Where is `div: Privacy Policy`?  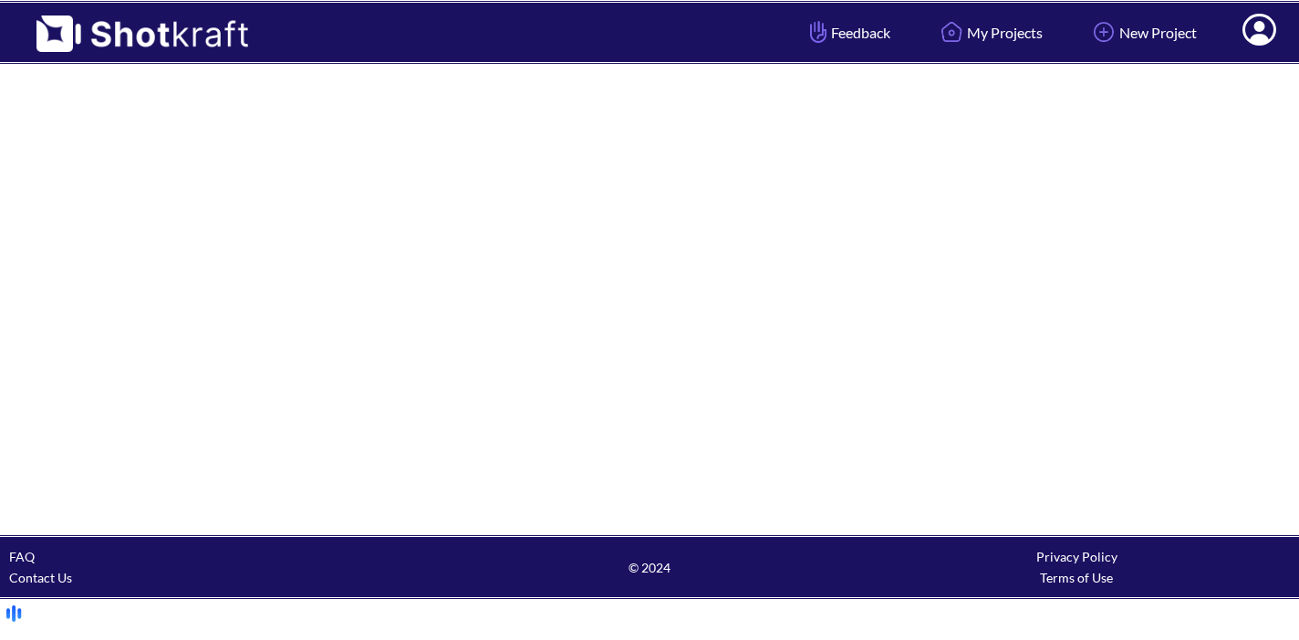
div: Privacy Policy is located at coordinates (1076, 556).